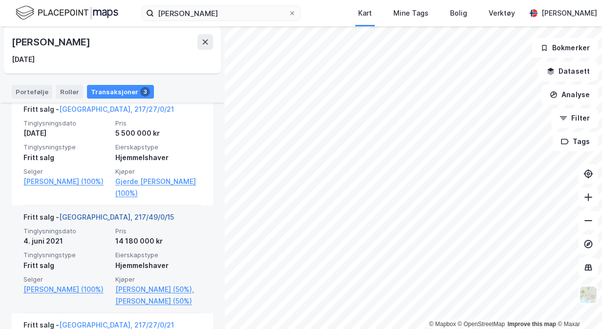  What do you see at coordinates (482, 325) in the screenshot?
I see `a: OpenStreetMap` at bounding box center [482, 325].